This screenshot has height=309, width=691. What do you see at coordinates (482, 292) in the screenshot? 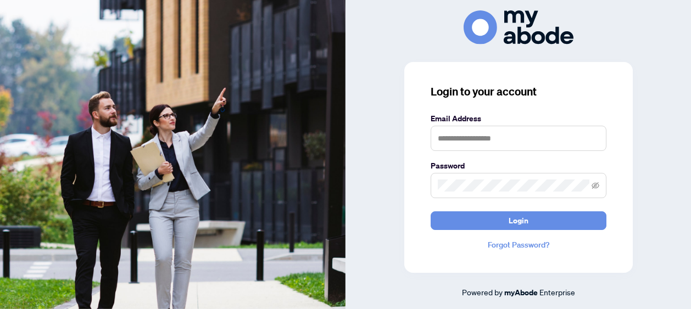
I see `span: Powered by` at bounding box center [482, 292].